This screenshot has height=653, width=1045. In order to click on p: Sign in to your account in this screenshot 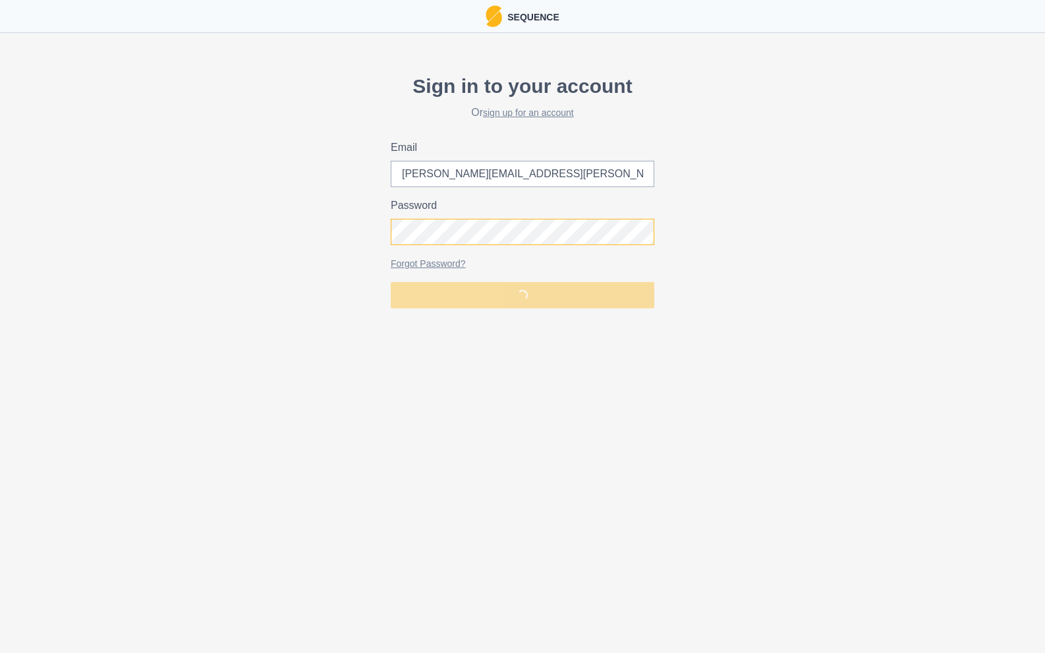, I will do `click(523, 86)`.